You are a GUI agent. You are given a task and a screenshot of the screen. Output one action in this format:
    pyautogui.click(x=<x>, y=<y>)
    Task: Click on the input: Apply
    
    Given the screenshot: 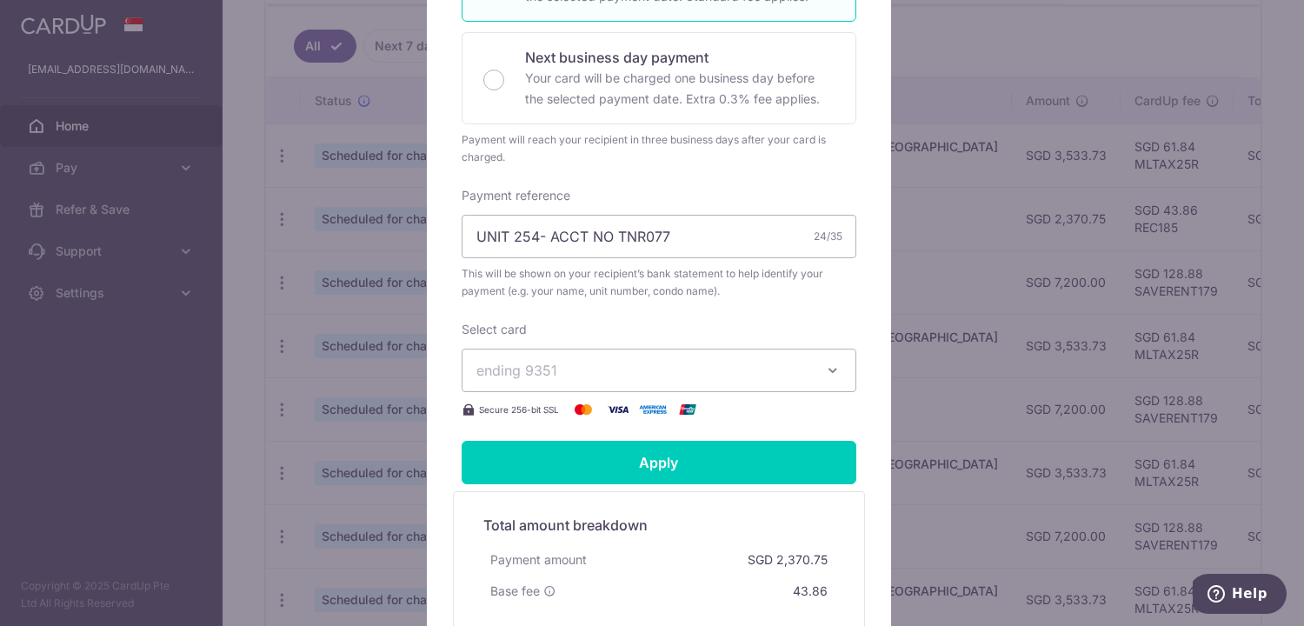 What is the action you would take?
    pyautogui.click(x=659, y=462)
    